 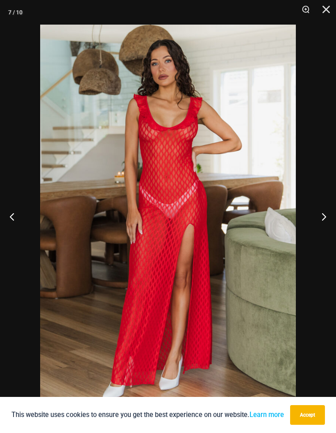 What do you see at coordinates (308, 415) in the screenshot?
I see `button: Accept` at bounding box center [308, 415].